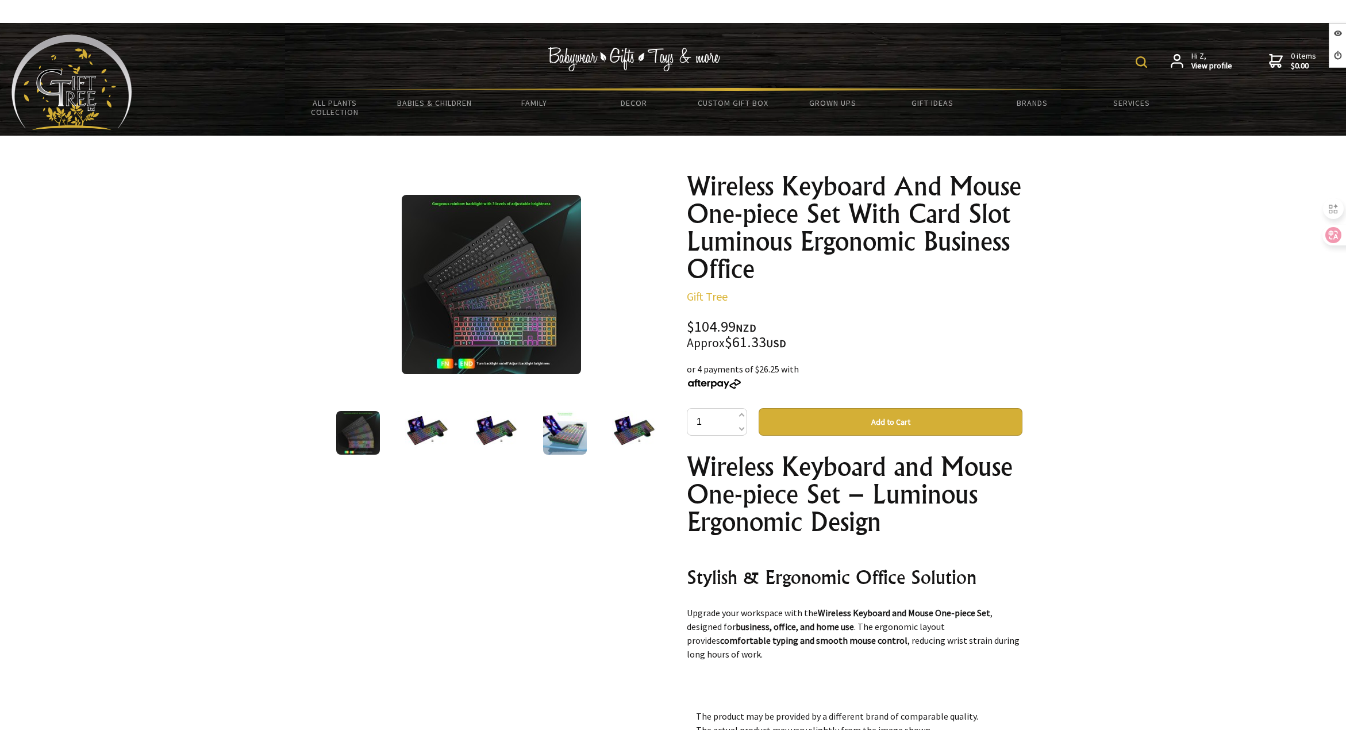  Describe the element at coordinates (1303, 61) in the screenshot. I see `span: 0 items` at that location.